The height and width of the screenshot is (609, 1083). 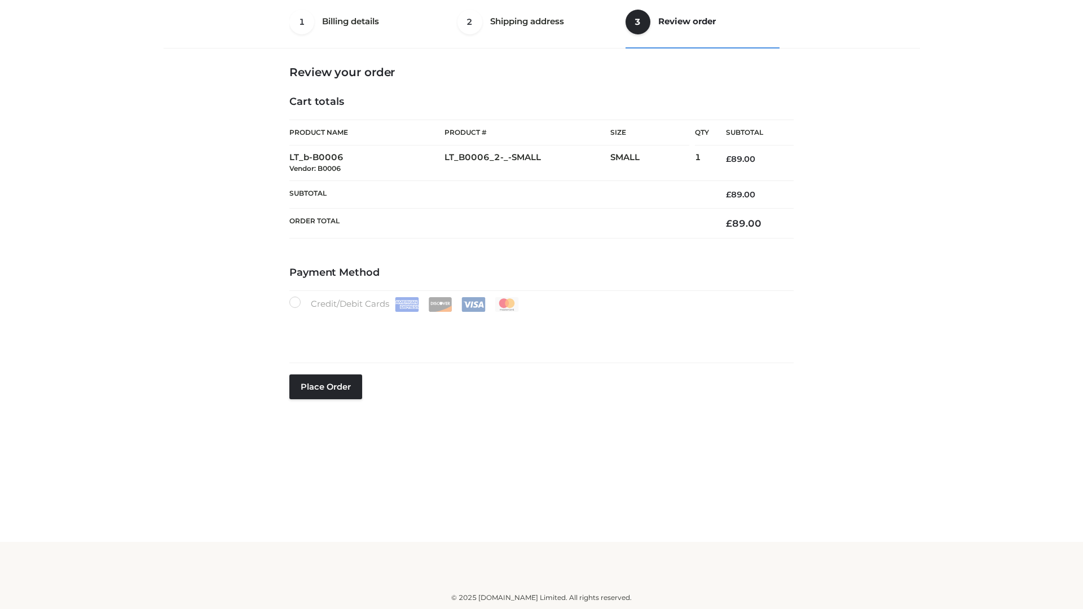 What do you see at coordinates (499, 223) in the screenshot?
I see `th: Order Total` at bounding box center [499, 223].